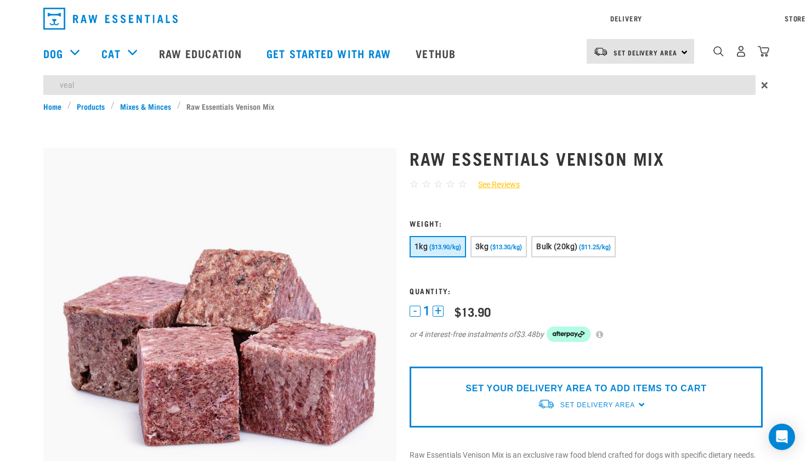 This screenshot has height=461, width=806. What do you see at coordinates (586, 290) in the screenshot?
I see `h3: Quantity:` at bounding box center [586, 290].